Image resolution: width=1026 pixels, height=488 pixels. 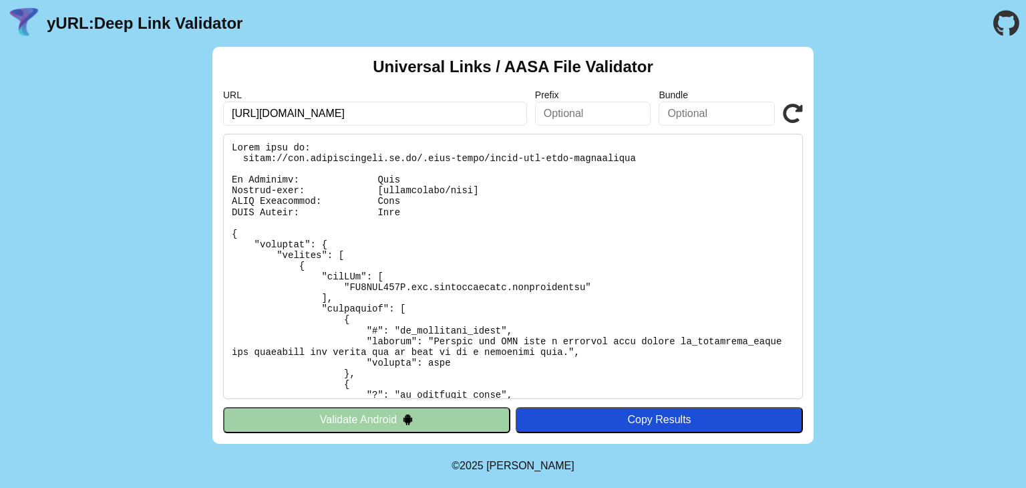 What do you see at coordinates (24, 23) in the screenshot?
I see `img: yURL Logo` at bounding box center [24, 23].